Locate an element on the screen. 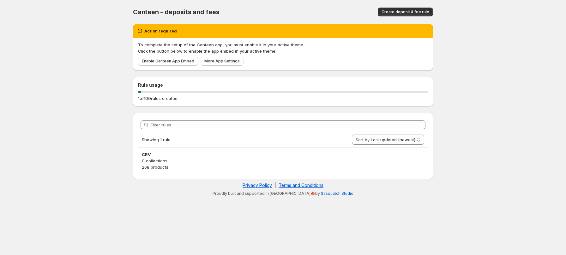  button: Create deposit & fee rule is located at coordinates (405, 12).